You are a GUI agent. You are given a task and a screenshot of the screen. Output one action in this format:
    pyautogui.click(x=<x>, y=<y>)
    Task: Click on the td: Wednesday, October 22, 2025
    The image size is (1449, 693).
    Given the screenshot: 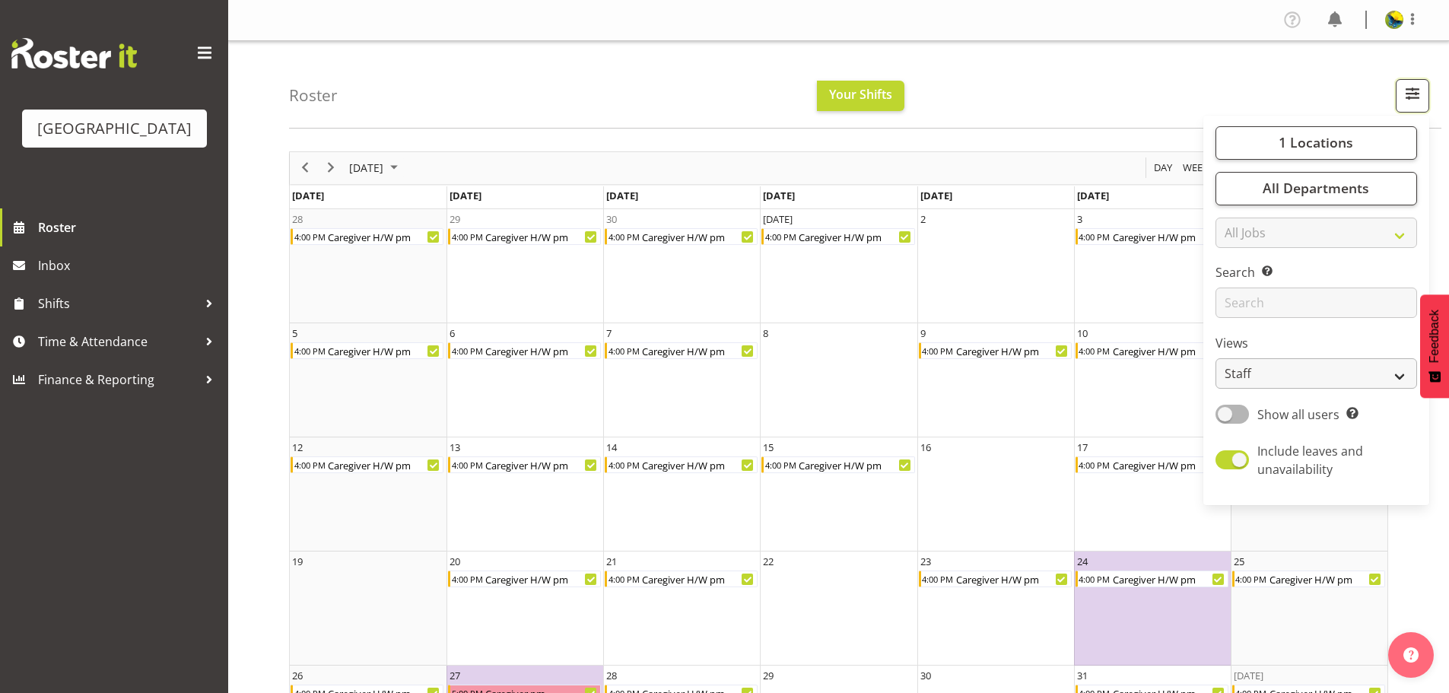 What is the action you would take?
    pyautogui.click(x=838, y=609)
    